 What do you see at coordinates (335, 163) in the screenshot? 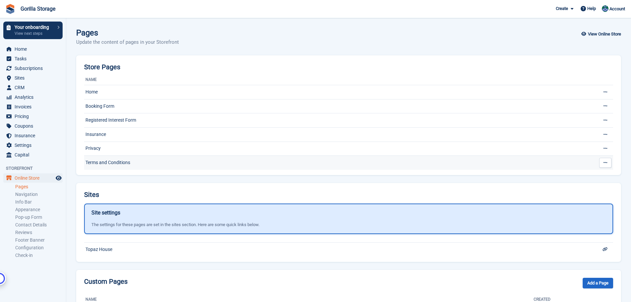
I see `td: Terms and Conditions` at bounding box center [335, 163].